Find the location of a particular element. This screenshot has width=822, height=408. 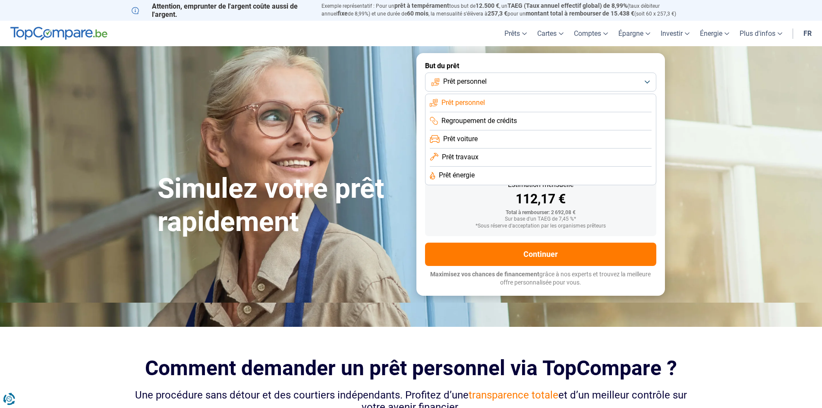

span: Regroupement de crédits is located at coordinates (479, 121).